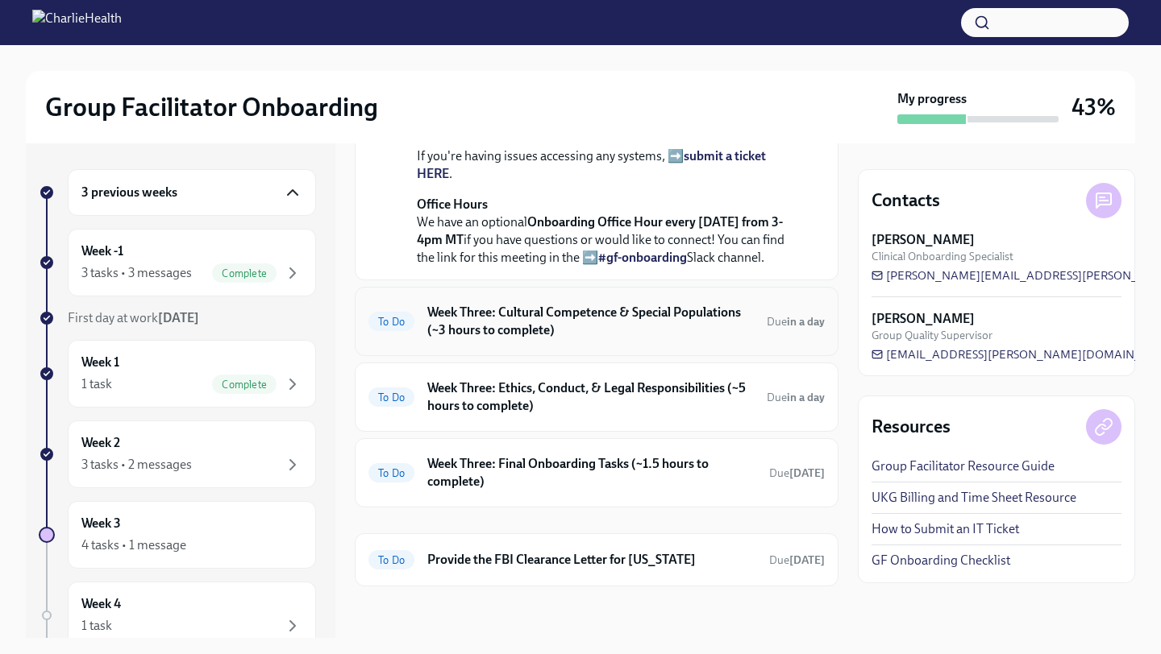 The image size is (1161, 654). What do you see at coordinates (1093, 107) in the screenshot?
I see `h3: 43%` at bounding box center [1093, 107].